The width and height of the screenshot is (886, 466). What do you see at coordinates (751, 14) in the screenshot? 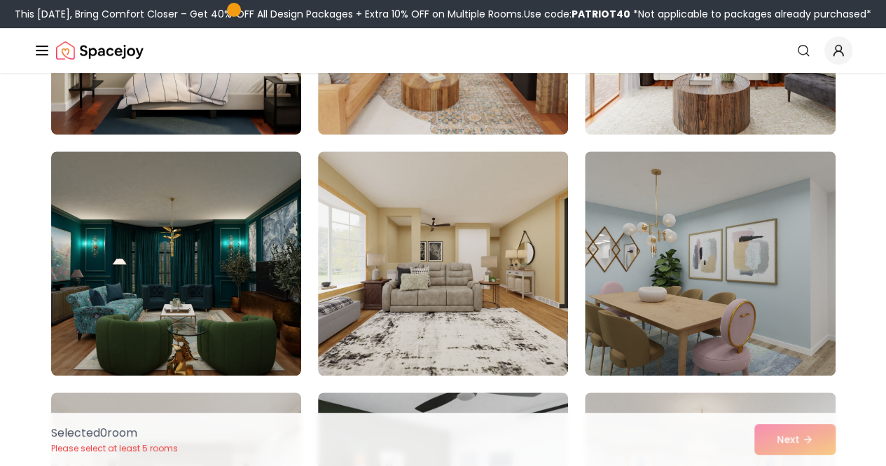
I see `span: *Not applicable to packages already purchased*` at bounding box center [751, 14].